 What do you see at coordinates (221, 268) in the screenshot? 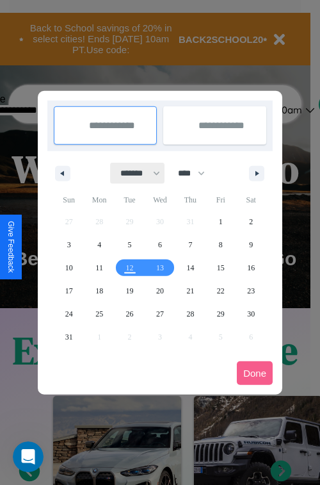
I see `span: 15` at bounding box center [221, 268].